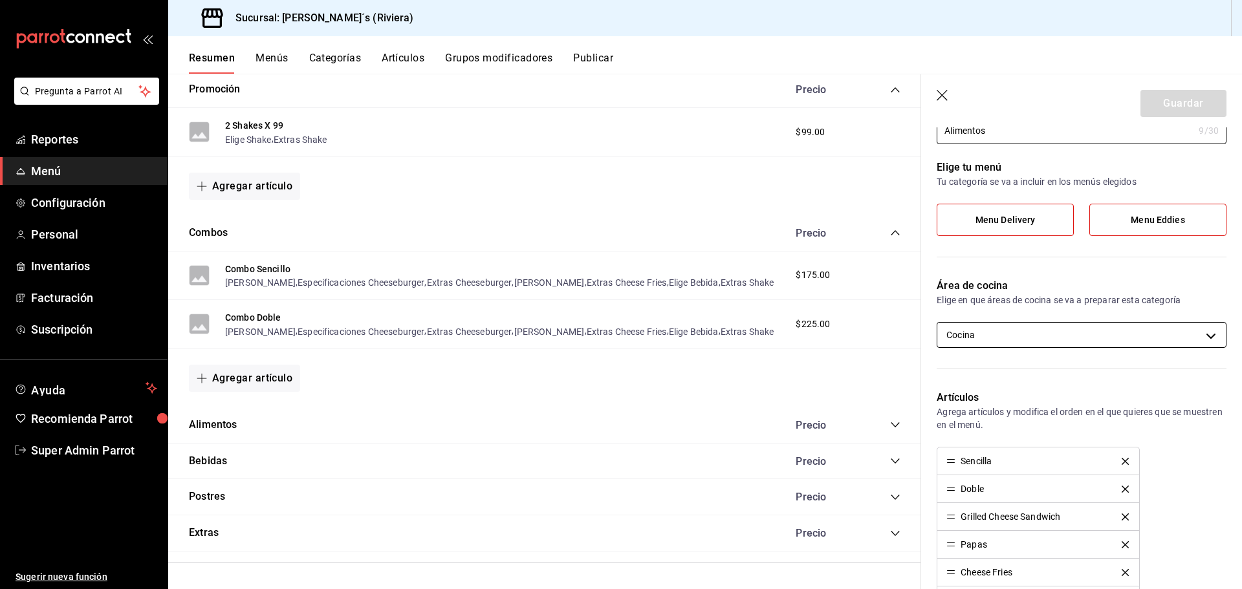 The image size is (1242, 589). What do you see at coordinates (208, 233) in the screenshot?
I see `button: Combos` at bounding box center [208, 233].